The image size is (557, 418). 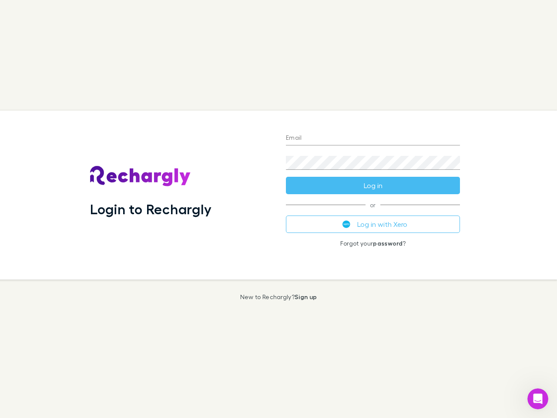 I want to click on p: New to Rechargly?, so click(x=278, y=297).